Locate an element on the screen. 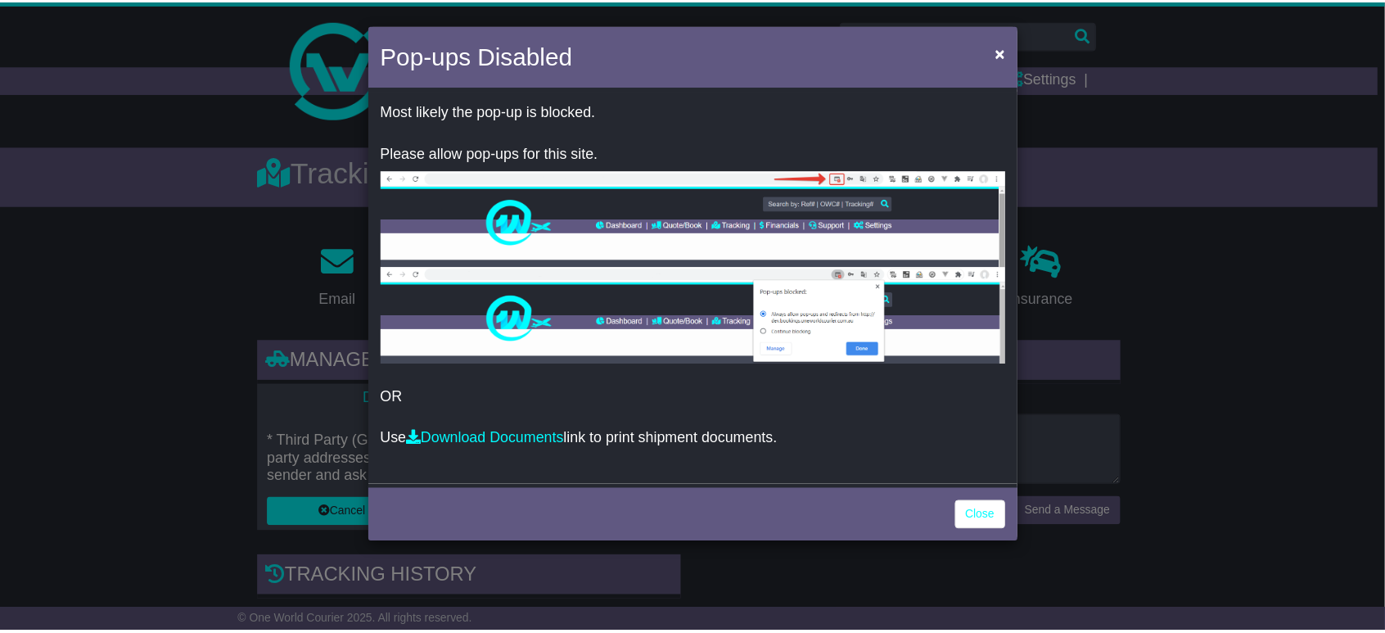 Image resolution: width=1385 pixels, height=633 pixels. a: Download Documents is located at coordinates (489, 439).